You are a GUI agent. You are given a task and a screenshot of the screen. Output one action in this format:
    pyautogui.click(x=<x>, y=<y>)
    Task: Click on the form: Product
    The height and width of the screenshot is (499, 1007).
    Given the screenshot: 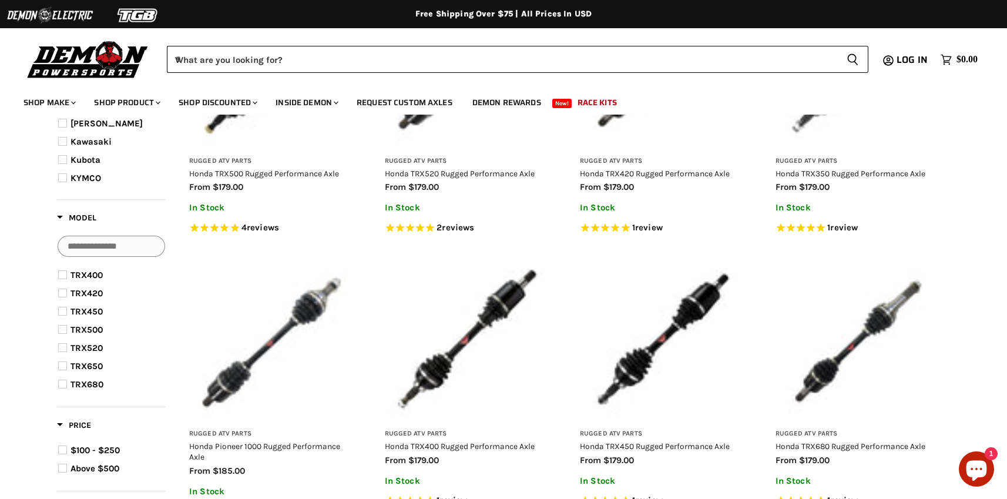 What is the action you would take?
    pyautogui.click(x=518, y=59)
    